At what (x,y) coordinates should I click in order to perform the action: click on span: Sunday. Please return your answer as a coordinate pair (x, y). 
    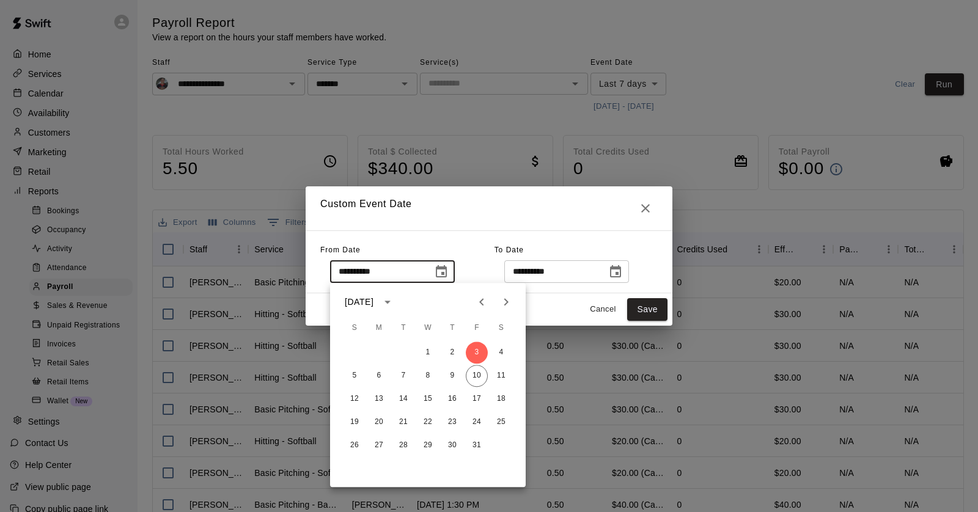
    Looking at the image, I should click on (354, 328).